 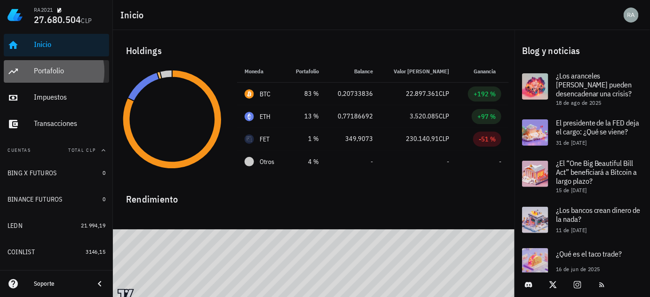 What do you see at coordinates (249, 139) in the screenshot?
I see `div: FET-icon` at bounding box center [249, 139].